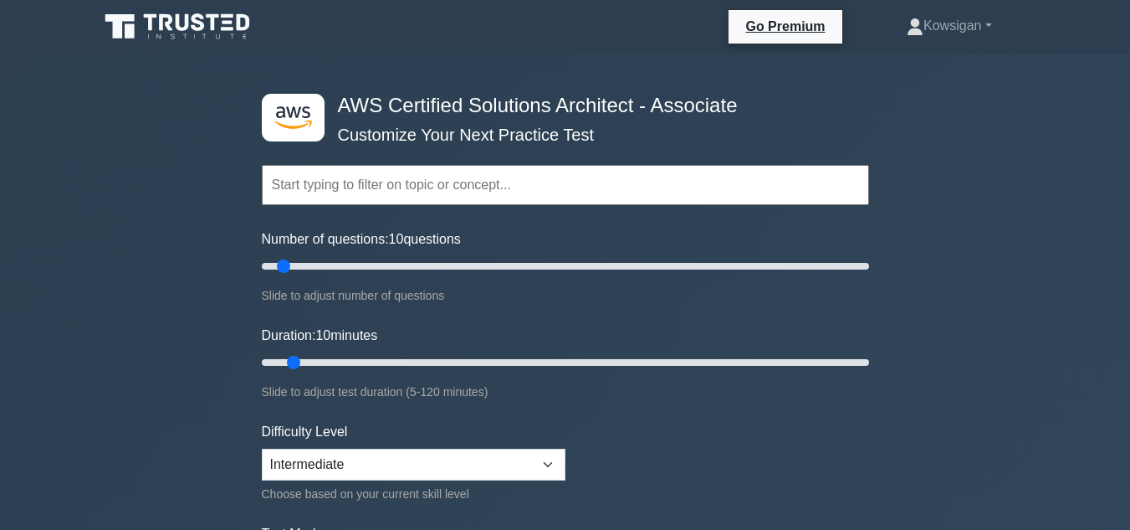 The height and width of the screenshot is (530, 1130). I want to click on h4: AWS Certified Solutions Architect - Associate, so click(559, 105).